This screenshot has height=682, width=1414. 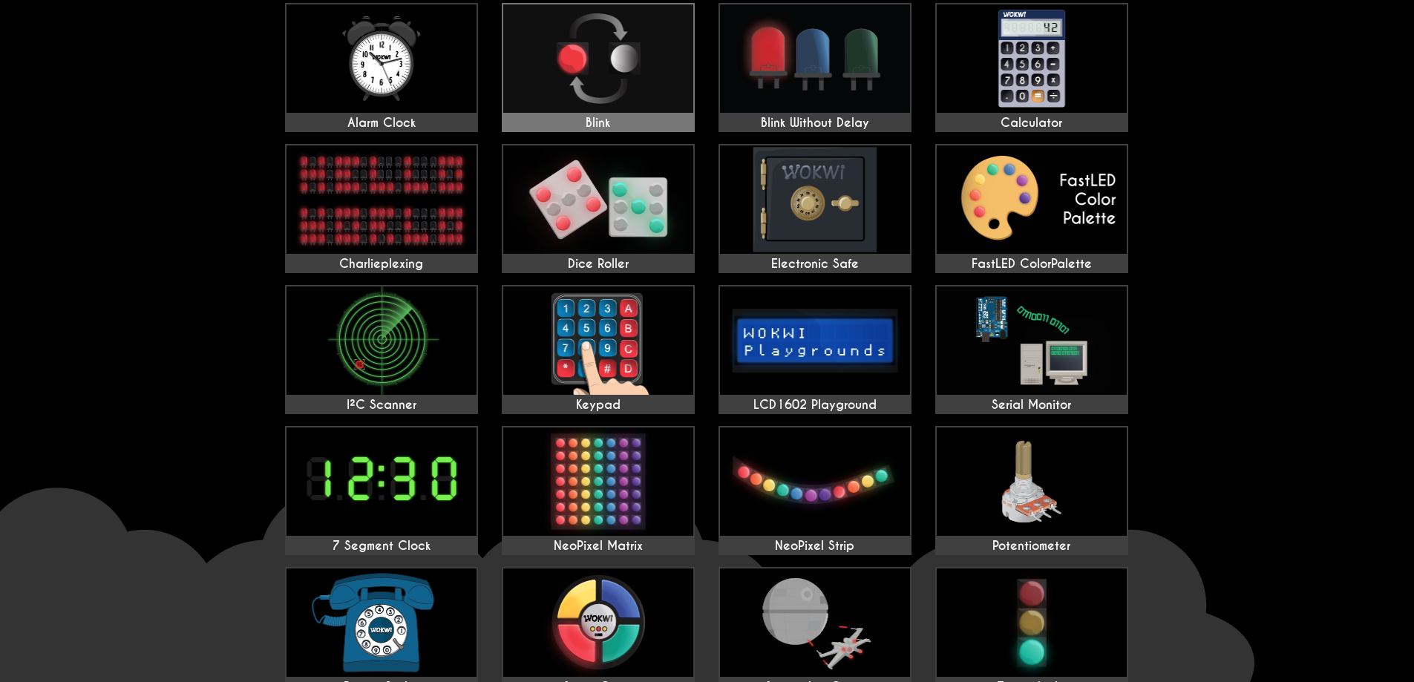 What do you see at coordinates (815, 546) in the screenshot?
I see `div: NeoPixel Strip` at bounding box center [815, 546].